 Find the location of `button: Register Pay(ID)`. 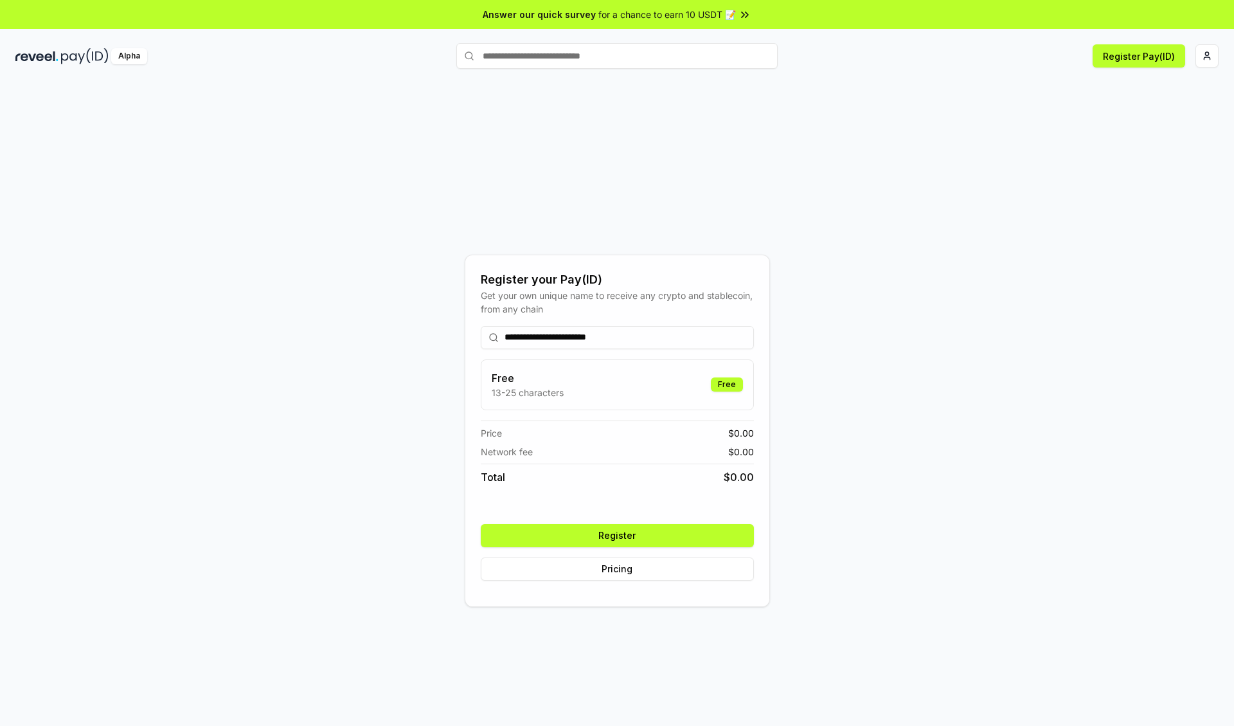

button: Register Pay(ID) is located at coordinates (1139, 56).